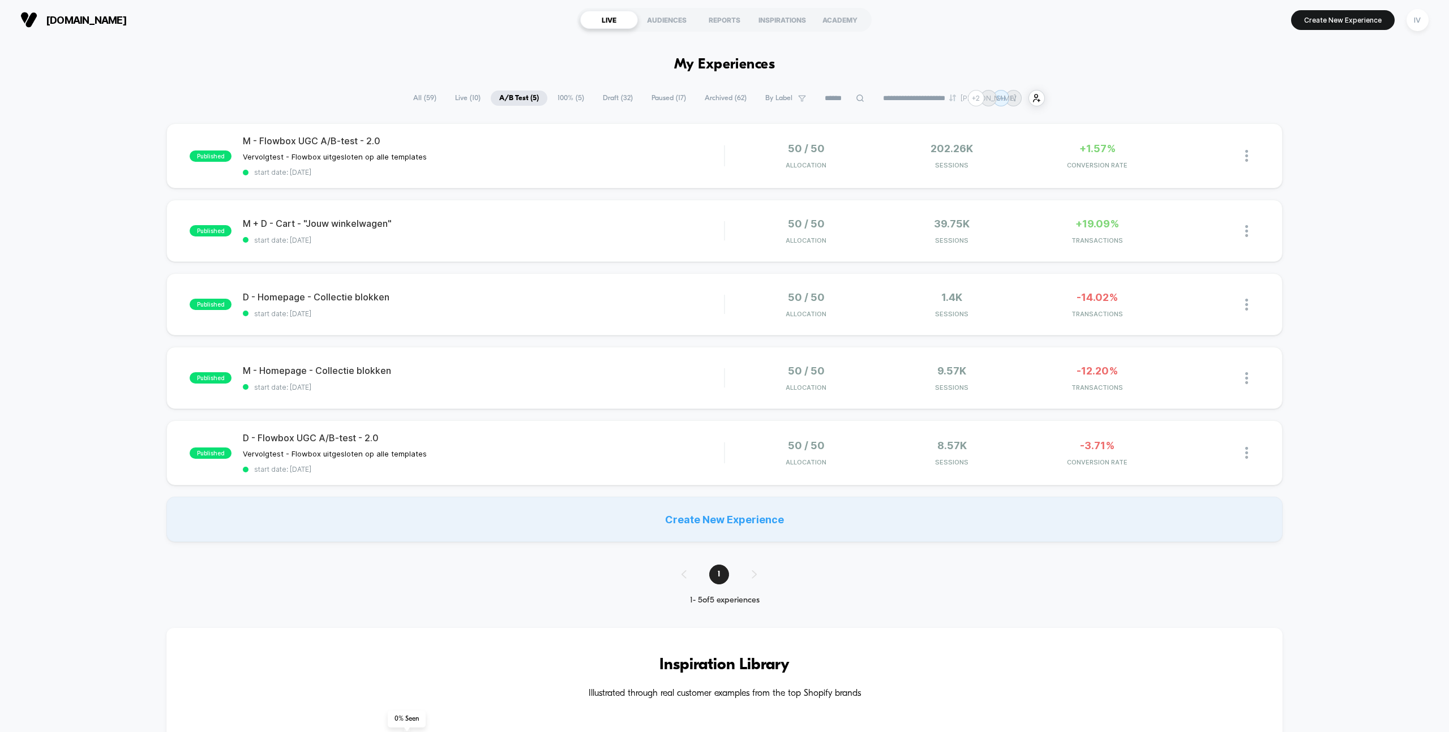 The image size is (1449, 732). What do you see at coordinates (952, 445) in the screenshot?
I see `span: 8.57k` at bounding box center [952, 445].